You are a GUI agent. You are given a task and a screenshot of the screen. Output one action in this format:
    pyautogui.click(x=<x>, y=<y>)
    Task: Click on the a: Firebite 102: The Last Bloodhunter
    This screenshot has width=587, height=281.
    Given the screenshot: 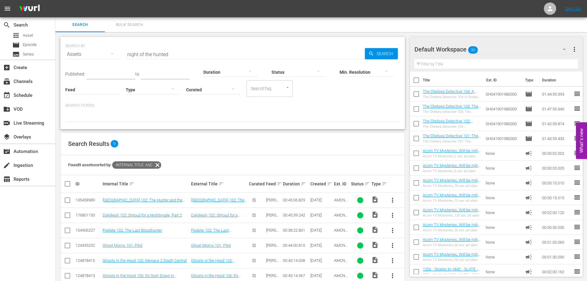 What is the action you would take?
    pyautogui.click(x=211, y=232)
    